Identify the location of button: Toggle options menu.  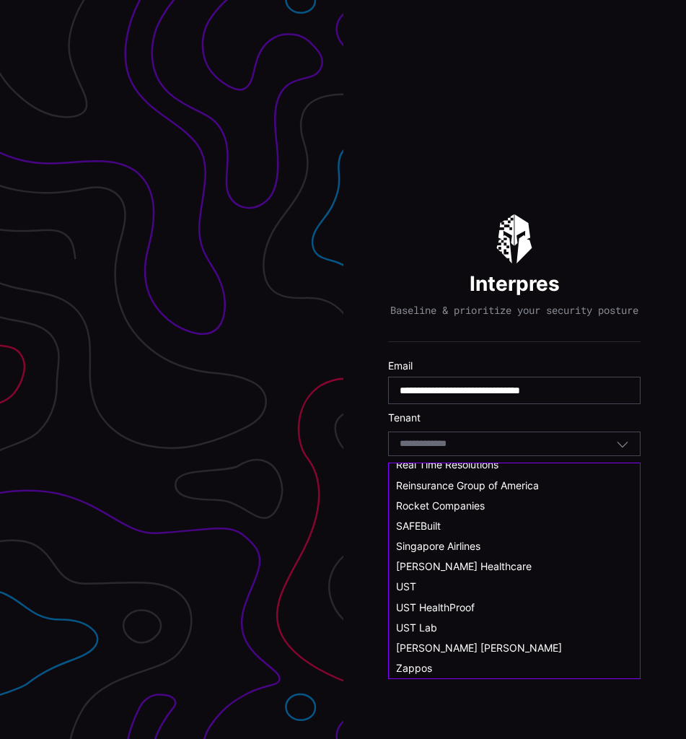
(623, 444).